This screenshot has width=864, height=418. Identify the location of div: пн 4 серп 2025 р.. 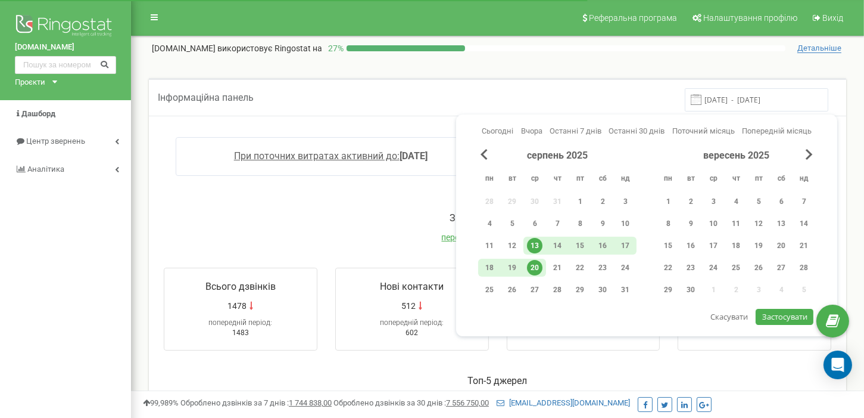
(490, 223).